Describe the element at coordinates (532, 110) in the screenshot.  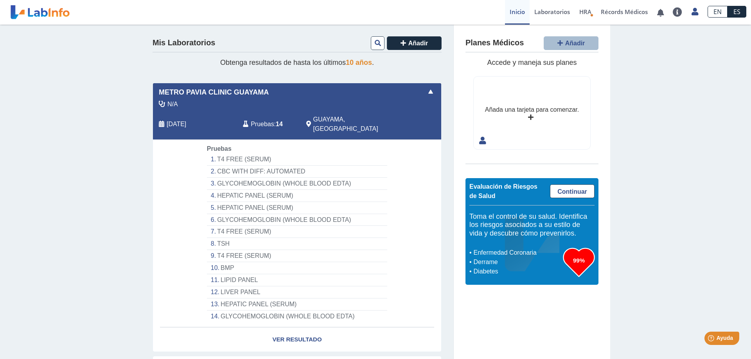
I see `div: Añada una tarjeta para comenzar.` at that location.